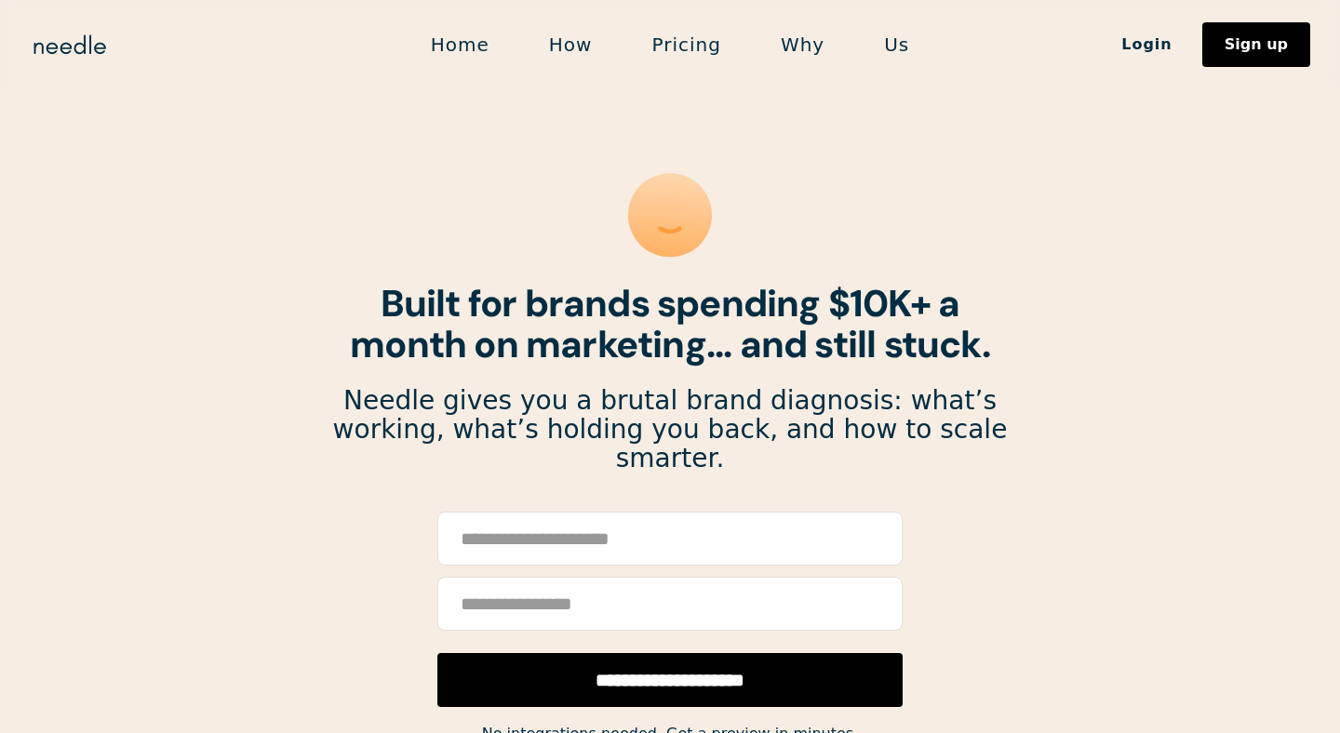 This screenshot has width=1340, height=733. I want to click on strong: Built for brands spending $10K+ a month on marketing... and still stuck., so click(670, 324).